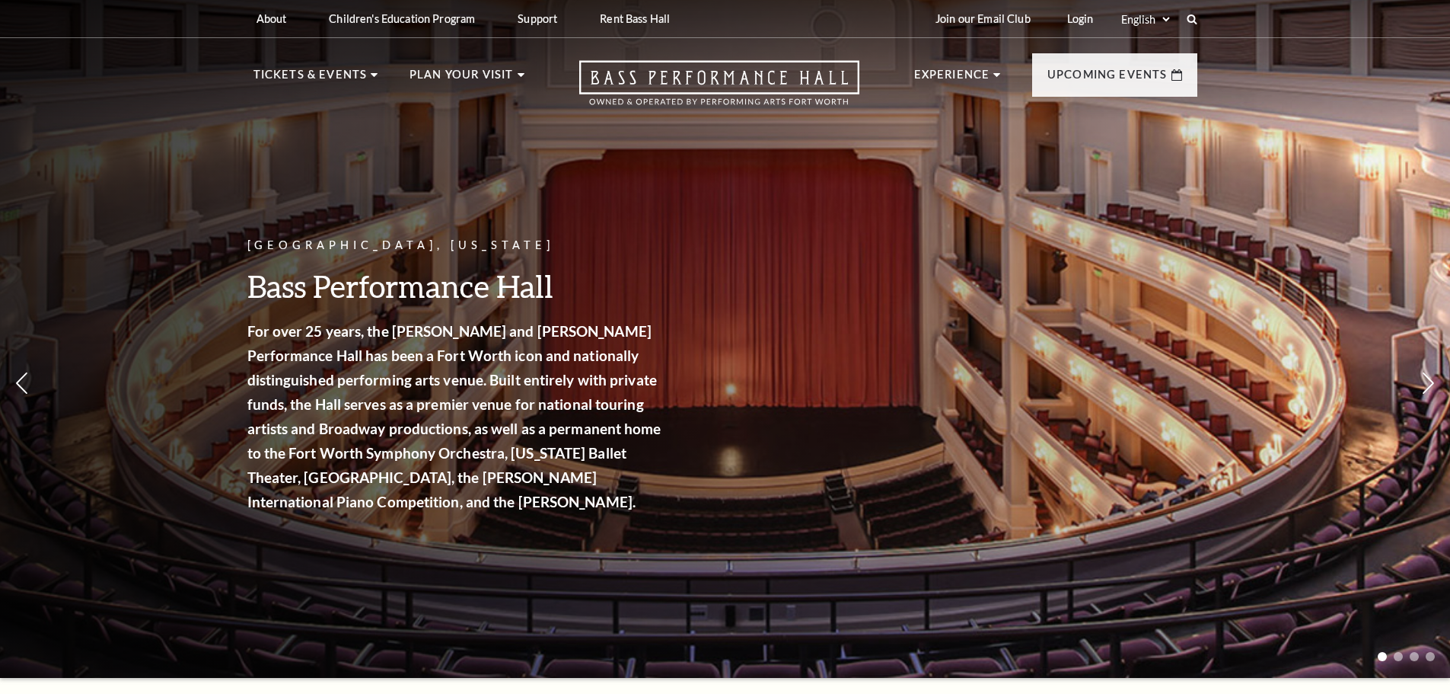 This screenshot has height=694, width=1450. What do you see at coordinates (461, 79) in the screenshot?
I see `p: Plan Your Visit` at bounding box center [461, 79].